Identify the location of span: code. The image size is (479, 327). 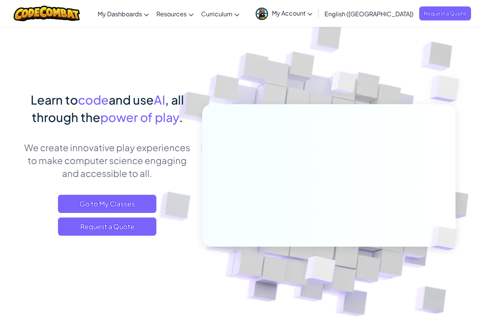
(93, 100).